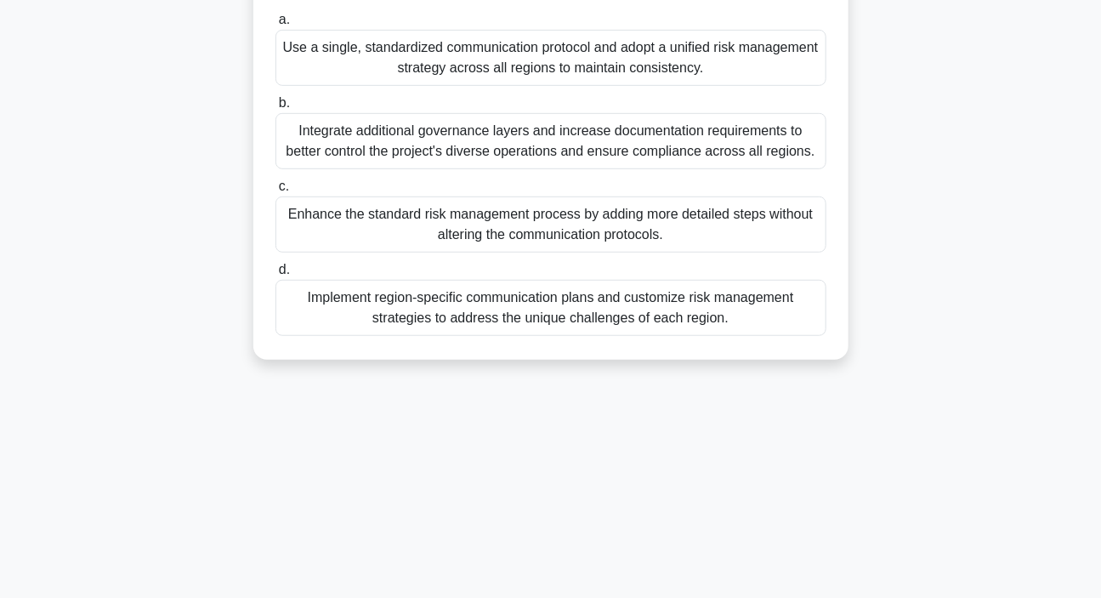 The height and width of the screenshot is (598, 1101). What do you see at coordinates (284, 269) in the screenshot?
I see `span: d.` at bounding box center [284, 269].